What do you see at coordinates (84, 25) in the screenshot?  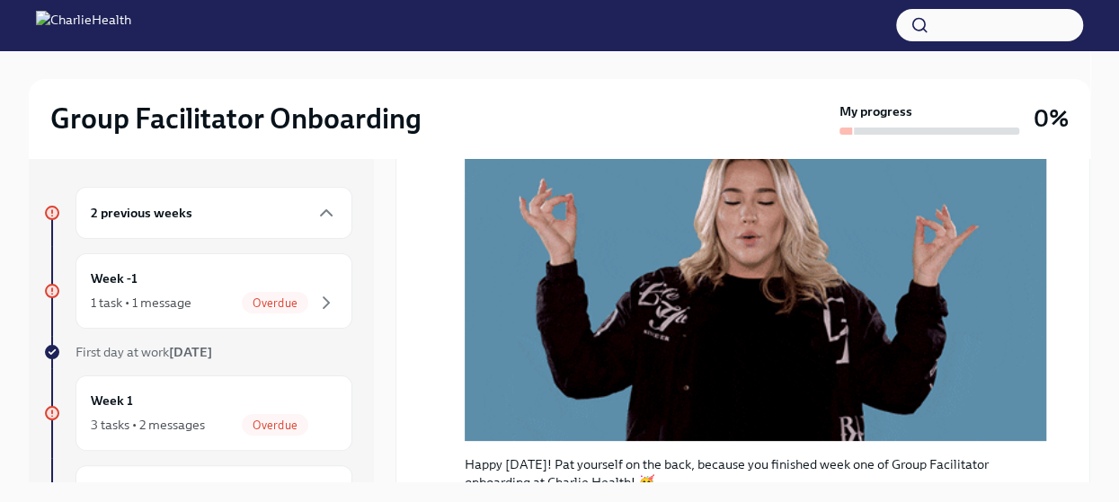 I see `img: CharlieHealth` at bounding box center [84, 25].